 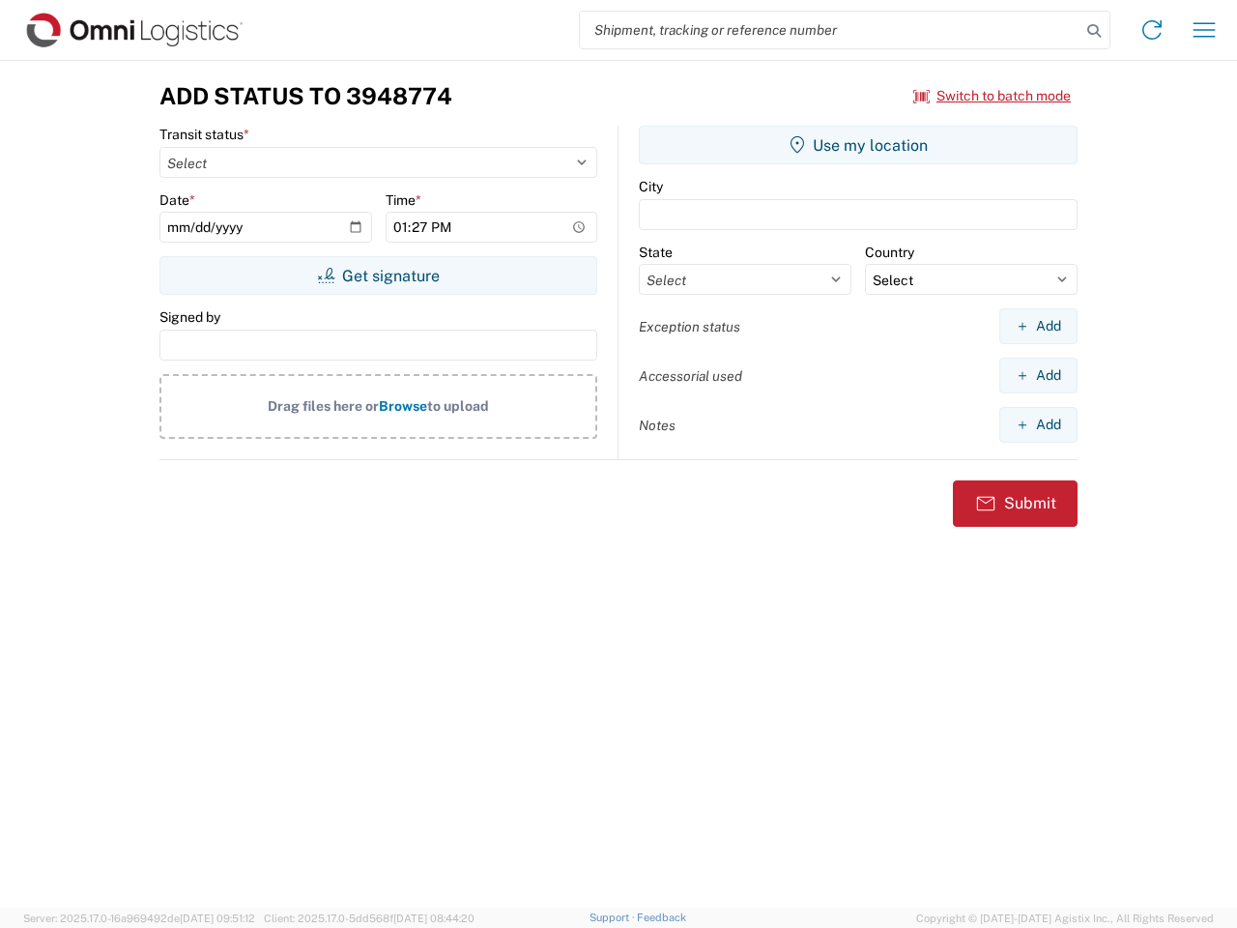 What do you see at coordinates (189, 317) in the screenshot?
I see `label: Signed by` at bounding box center [189, 317].